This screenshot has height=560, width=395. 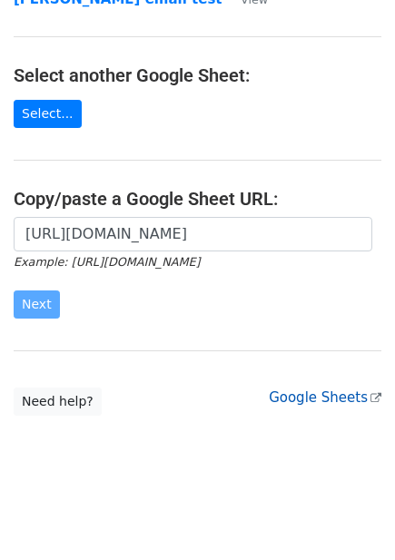 What do you see at coordinates (57, 401) in the screenshot?
I see `a: Need help?` at bounding box center [57, 401].